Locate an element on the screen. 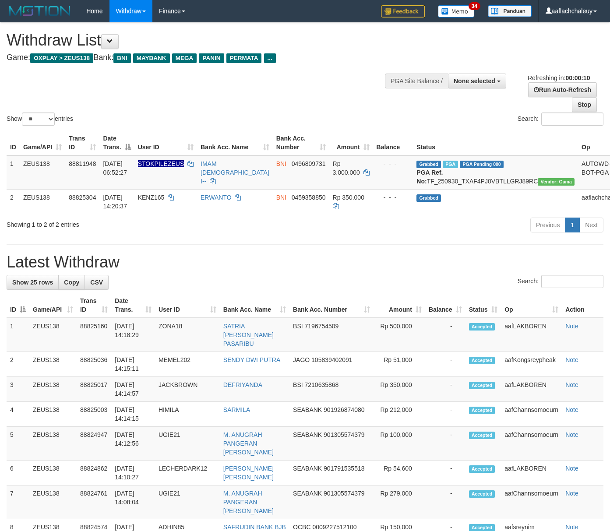 The width and height of the screenshot is (610, 531). span: Copy 0009227512100 to clipboard is located at coordinates (334, 528).